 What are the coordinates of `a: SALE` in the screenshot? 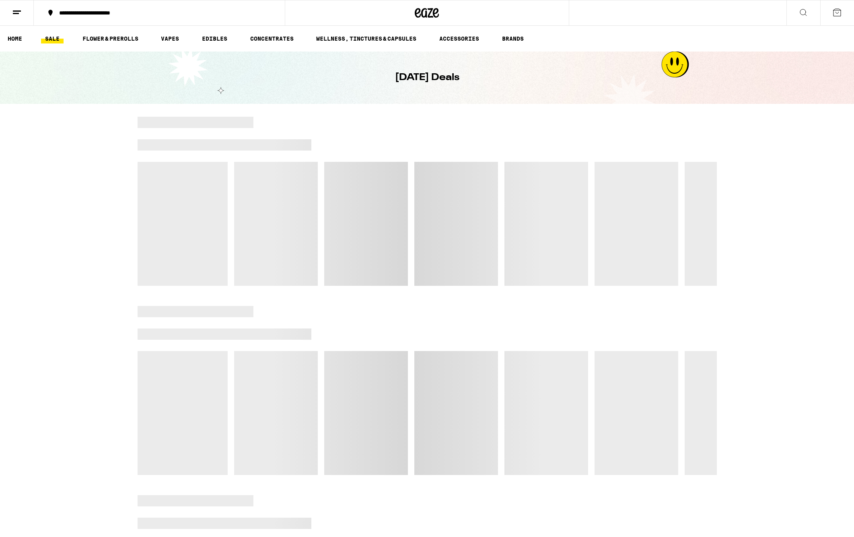 It's located at (52, 39).